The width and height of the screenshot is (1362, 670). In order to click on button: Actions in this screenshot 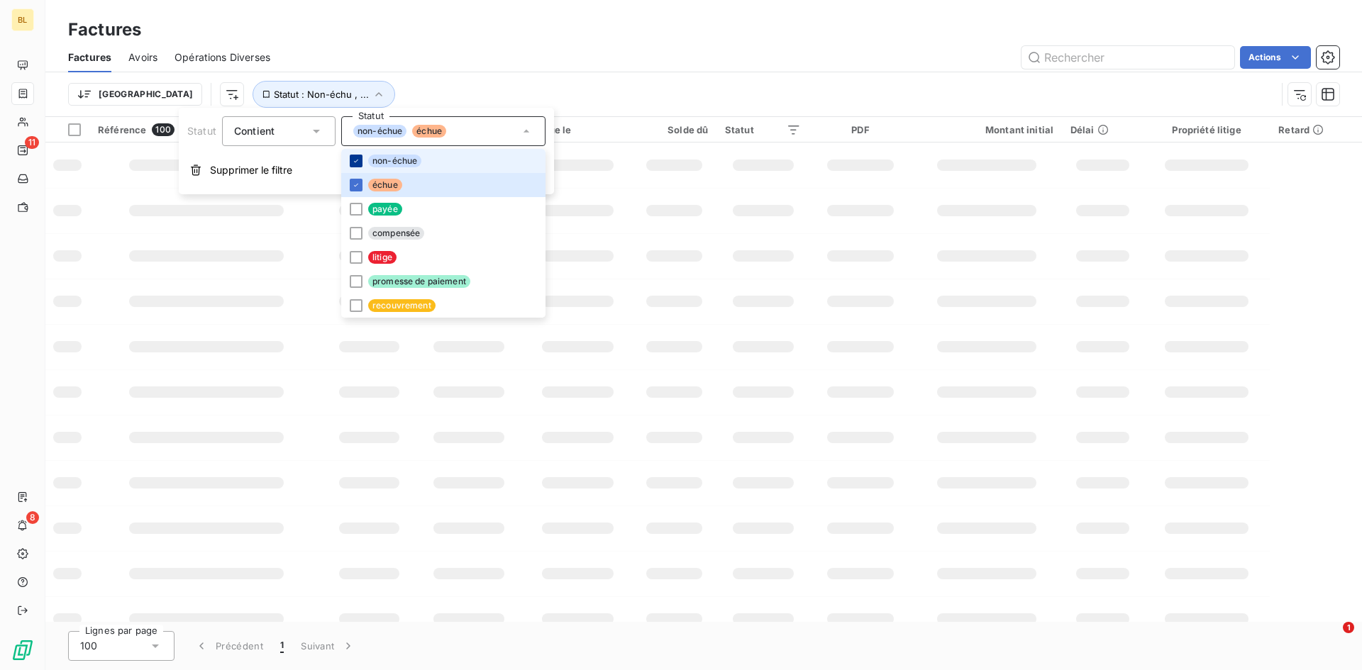, I will do `click(1275, 57)`.